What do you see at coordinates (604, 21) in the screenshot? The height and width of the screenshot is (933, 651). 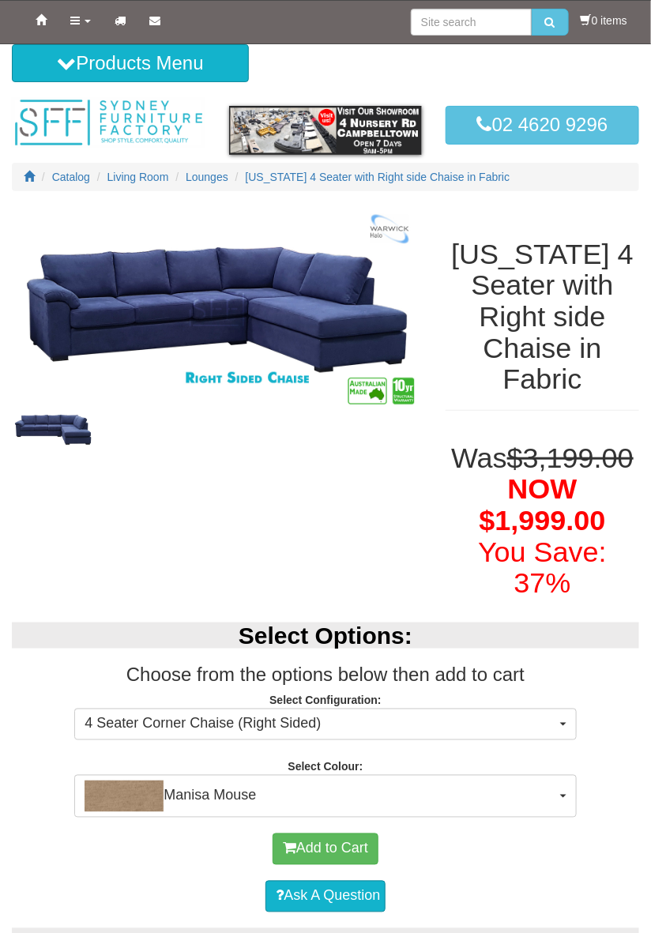 I see `li: 0 items` at bounding box center [604, 21].